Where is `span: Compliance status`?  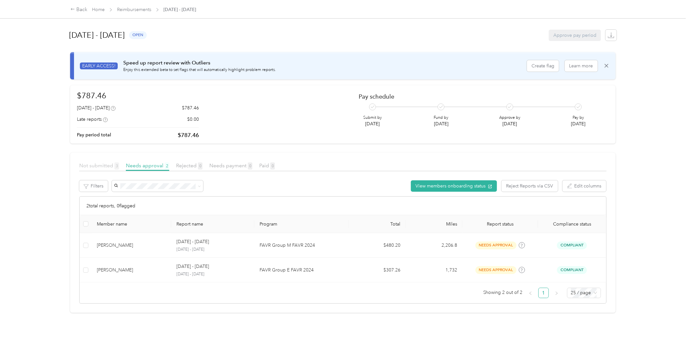
span: Compliance status is located at coordinates (572, 224).